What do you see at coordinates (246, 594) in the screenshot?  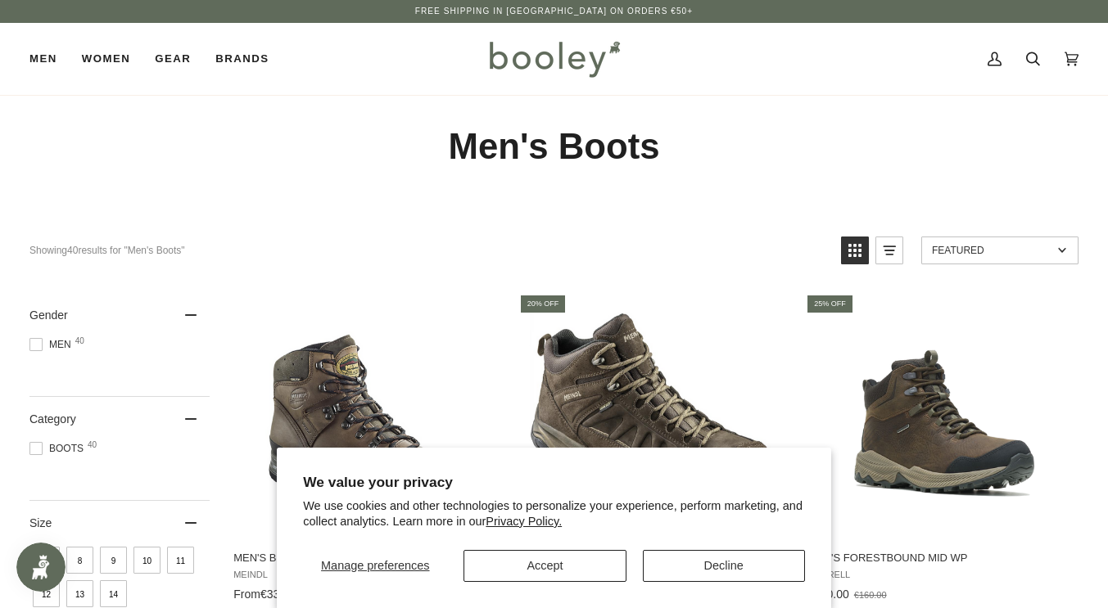 I see `span: From` at bounding box center [246, 594].